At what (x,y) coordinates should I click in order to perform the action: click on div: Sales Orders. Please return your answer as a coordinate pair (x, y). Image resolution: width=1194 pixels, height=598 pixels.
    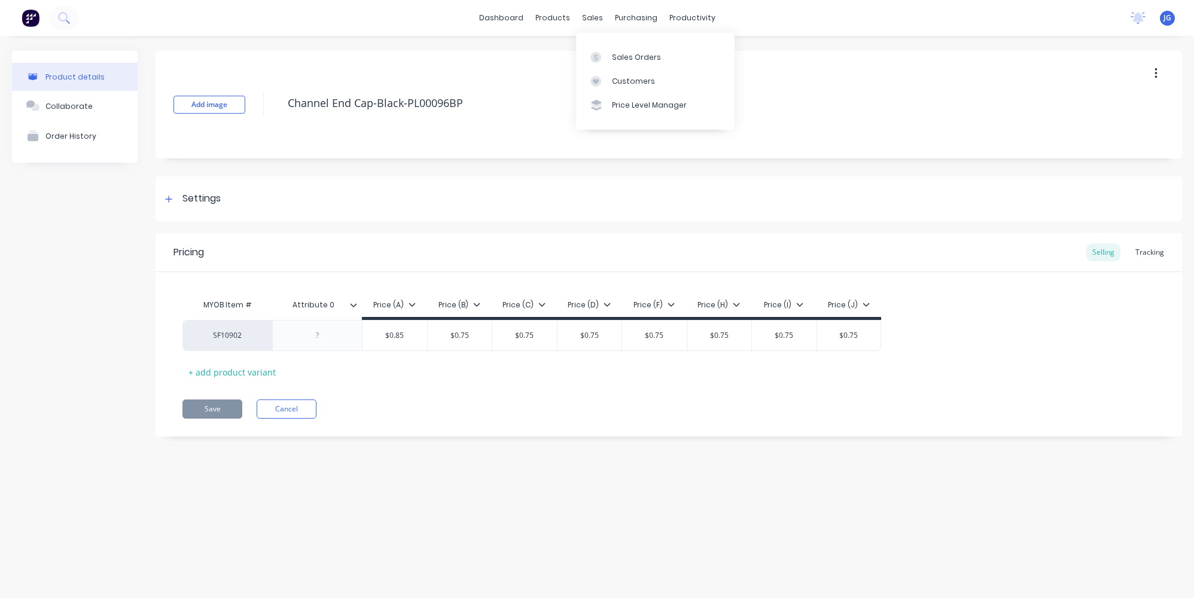
    Looking at the image, I should click on (636, 57).